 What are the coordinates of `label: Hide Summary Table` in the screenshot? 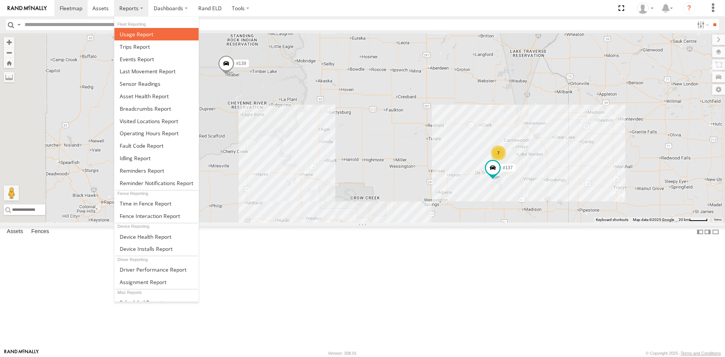 It's located at (716, 232).